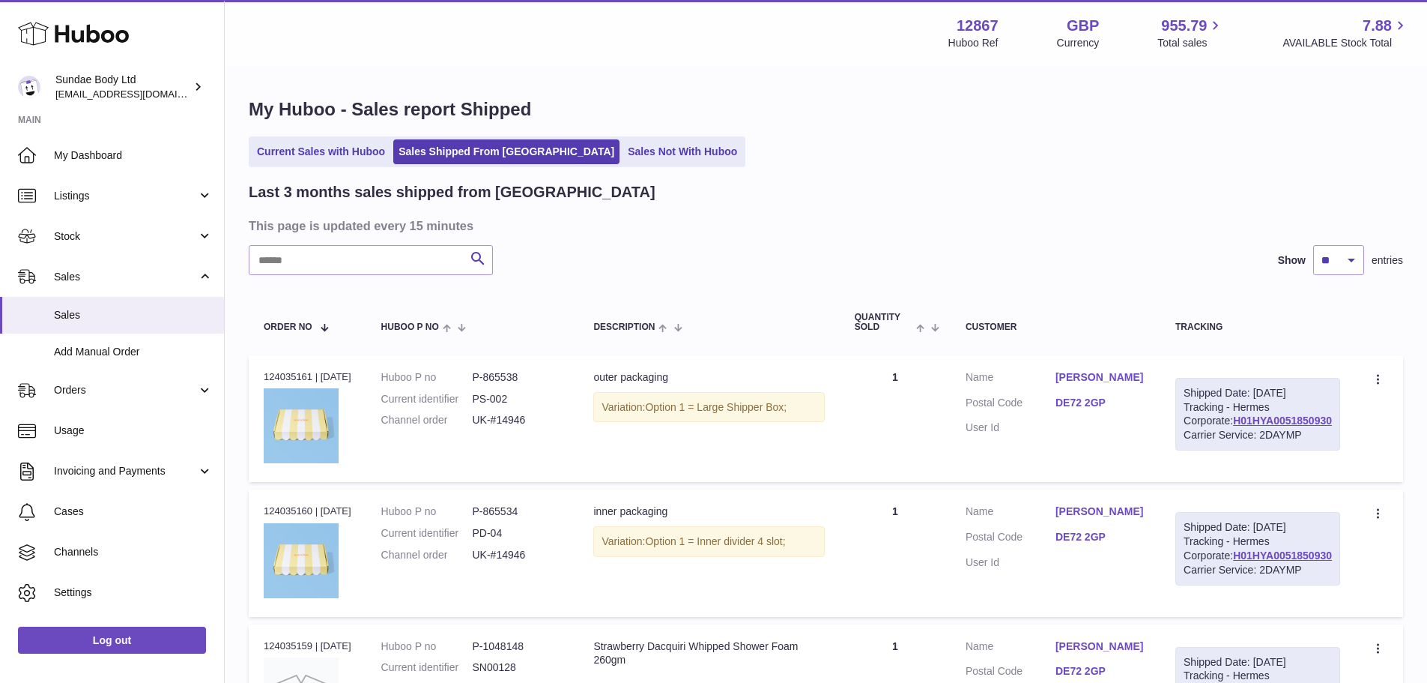 Image resolution: width=1427 pixels, height=683 pixels. What do you see at coordinates (1258, 327) in the screenshot?
I see `div: Tracking` at bounding box center [1258, 327].